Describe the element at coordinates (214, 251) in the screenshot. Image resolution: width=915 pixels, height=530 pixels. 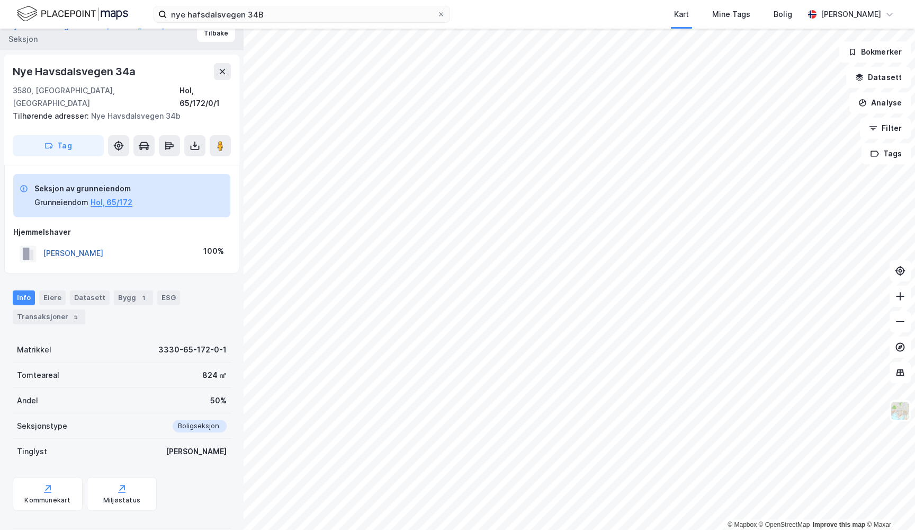
I see `div: 100%` at that location.